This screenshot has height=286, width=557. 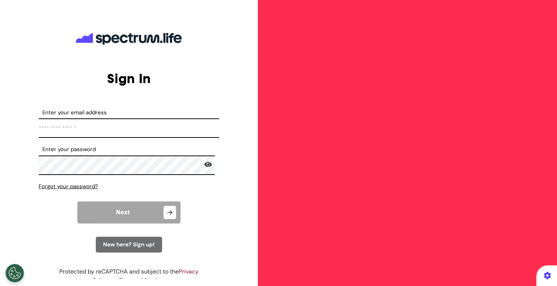 I want to click on img: company logo, so click(x=129, y=39).